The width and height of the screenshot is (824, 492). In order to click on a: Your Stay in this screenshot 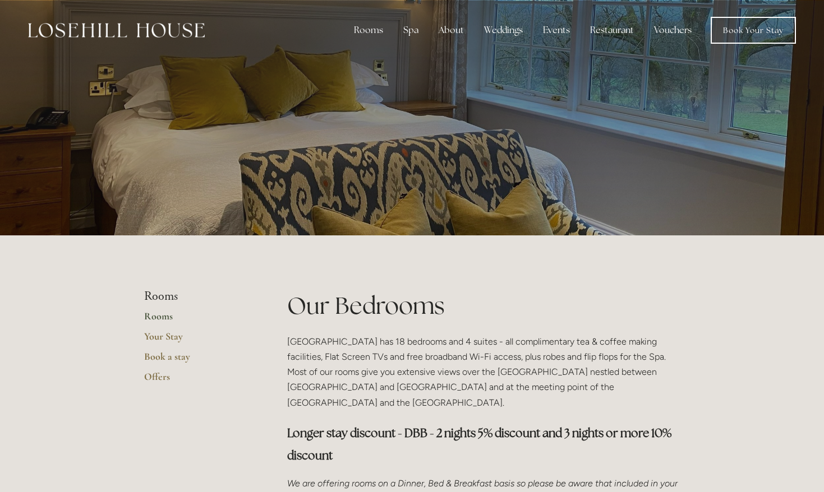, I will do `click(197, 340)`.